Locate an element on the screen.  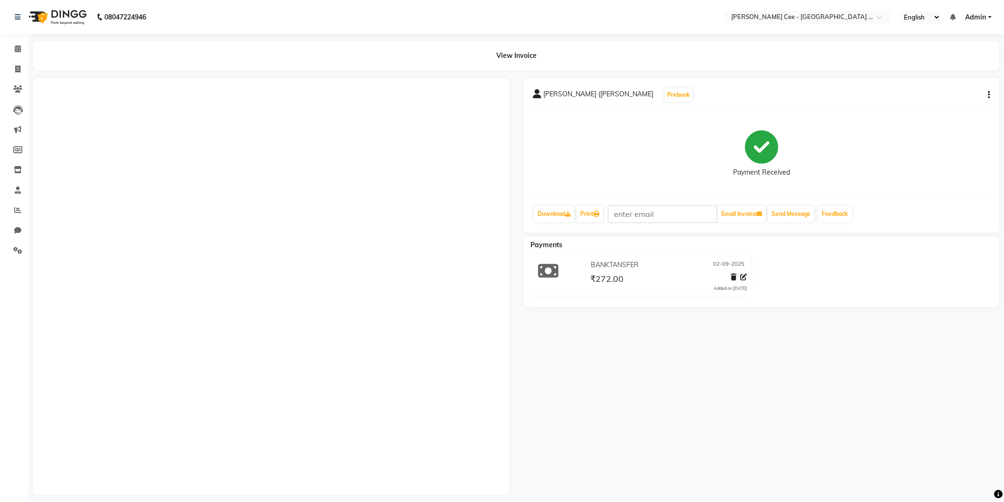
a: Print is located at coordinates (590, 214).